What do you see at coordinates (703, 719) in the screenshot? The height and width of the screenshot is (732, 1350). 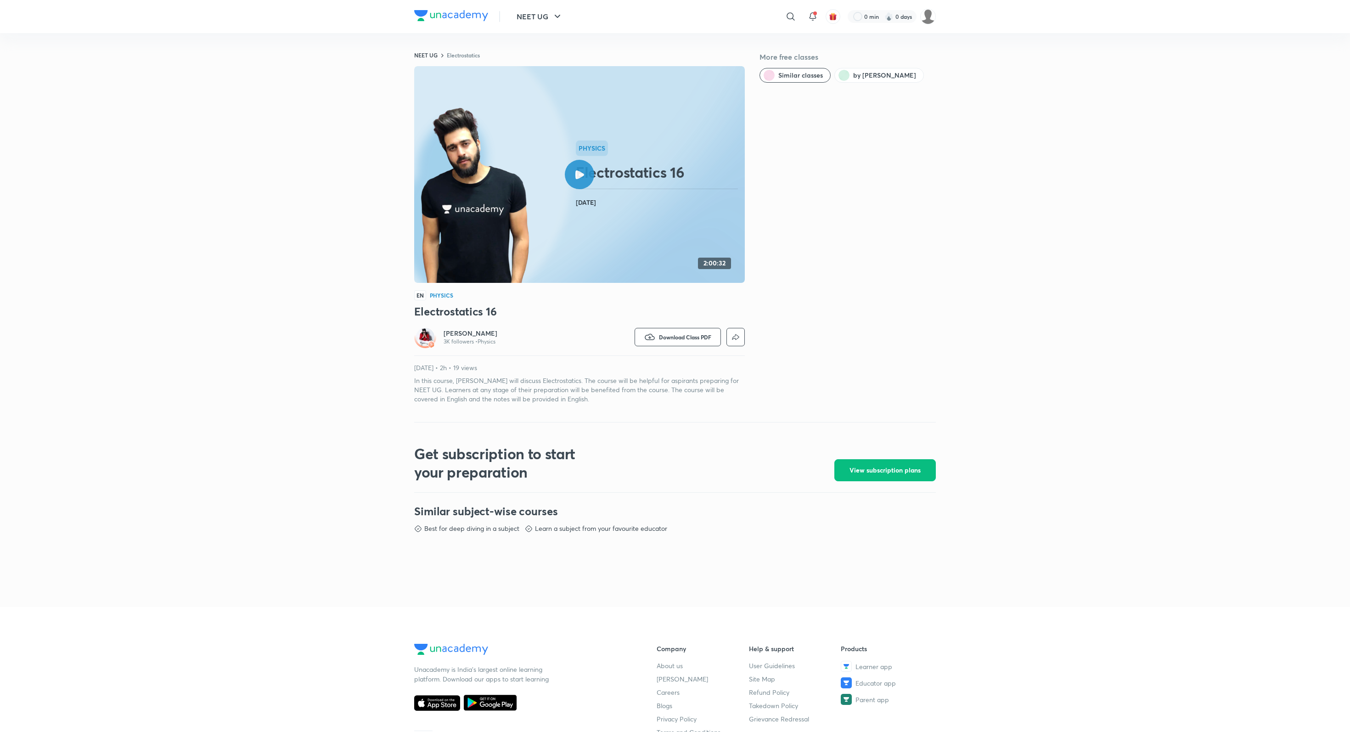 I see `a: Privacy Policy` at bounding box center [703, 719].